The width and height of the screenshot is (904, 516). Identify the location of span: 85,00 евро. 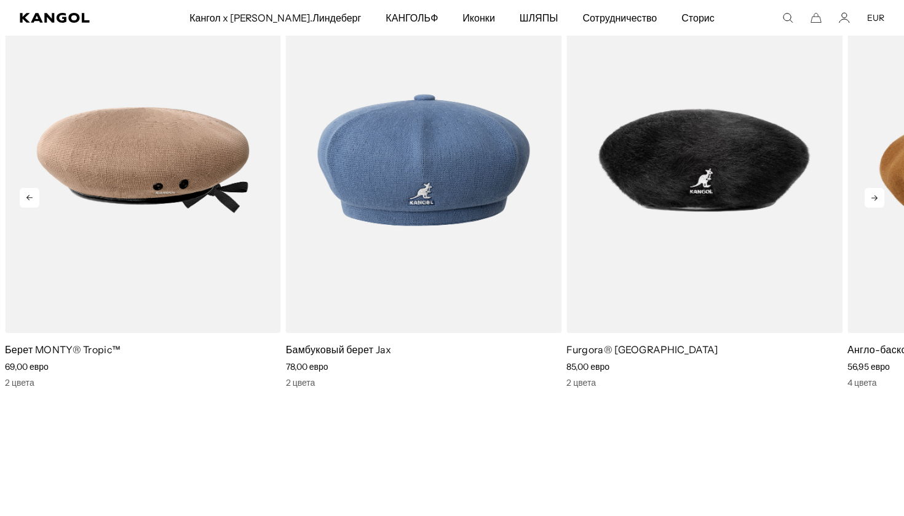
(588, 367).